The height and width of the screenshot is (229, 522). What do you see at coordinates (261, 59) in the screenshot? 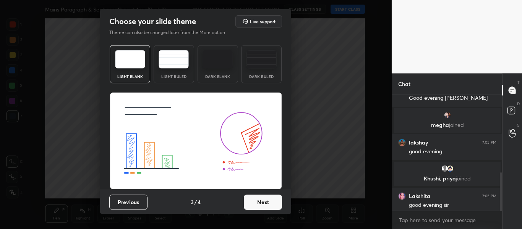
I see `img: darkRuledTheme.de295e13.svg` at bounding box center [261, 59].